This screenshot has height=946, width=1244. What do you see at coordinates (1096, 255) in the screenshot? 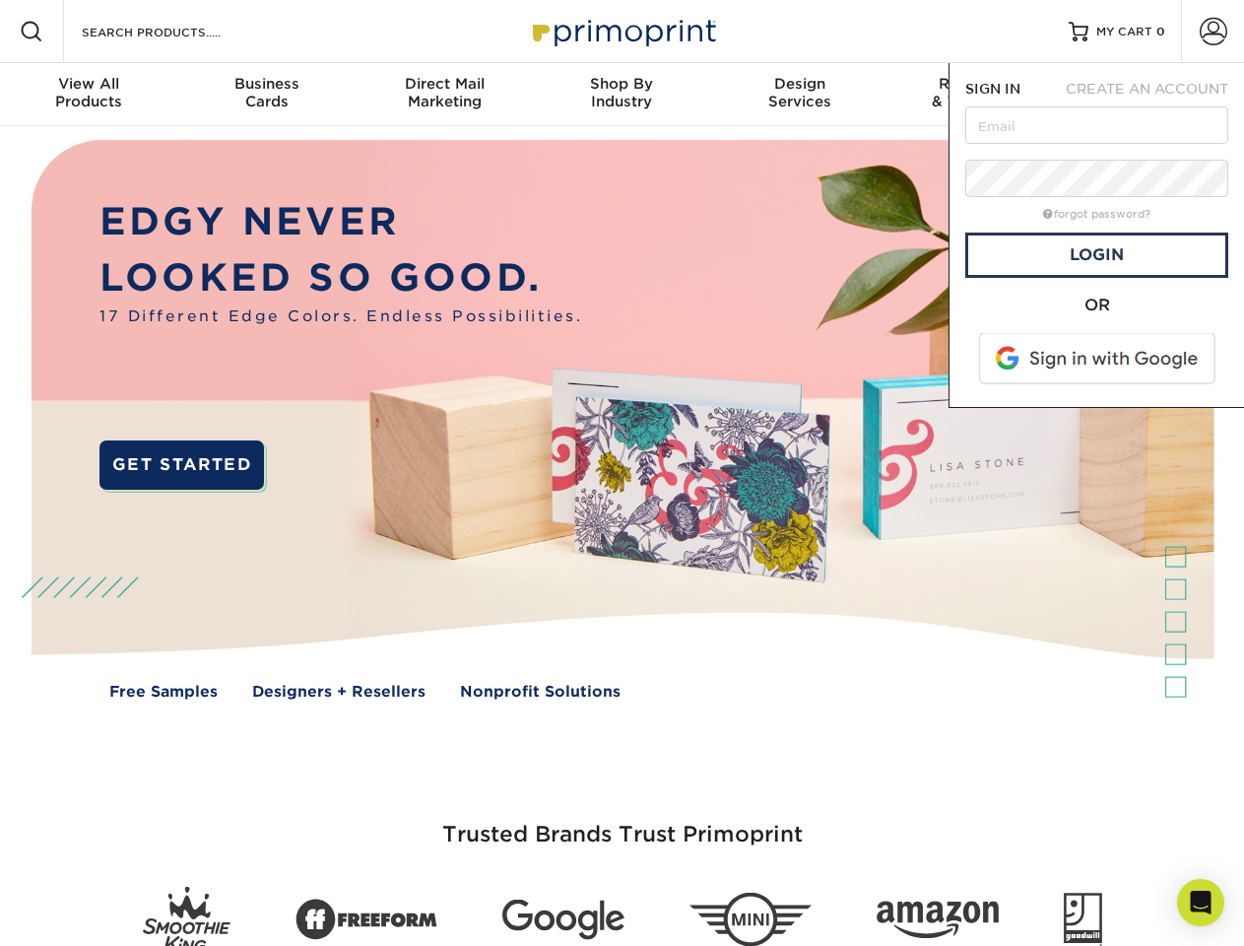
I see `a: Login` at bounding box center [1096, 255].